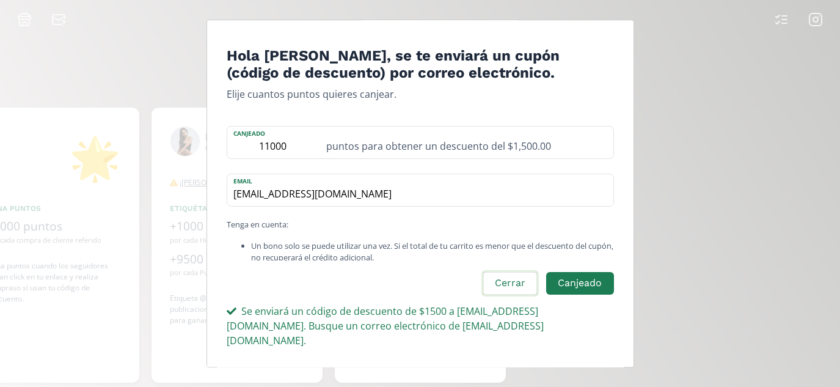 The height and width of the screenshot is (387, 840). What do you see at coordinates (273, 132) in the screenshot?
I see `label: Canjeado` at bounding box center [273, 132].